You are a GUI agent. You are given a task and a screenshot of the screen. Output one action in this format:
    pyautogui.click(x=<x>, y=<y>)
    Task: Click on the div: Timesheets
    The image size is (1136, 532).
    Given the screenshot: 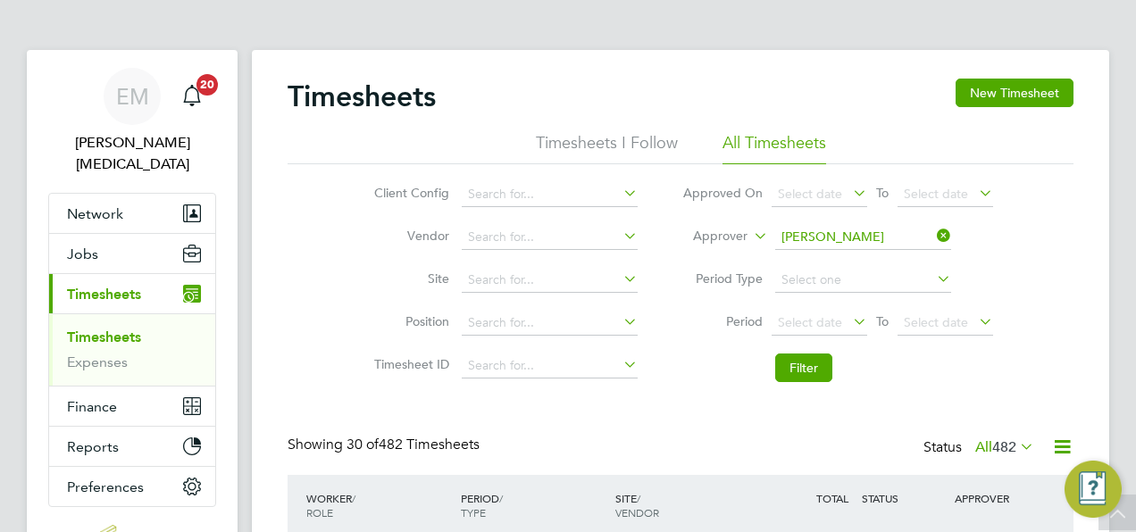 What is the action you would take?
    pyautogui.click(x=132, y=349)
    